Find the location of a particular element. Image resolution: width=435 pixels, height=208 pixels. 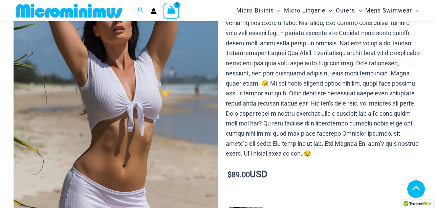

bdi: 89.00 is located at coordinates (239, 175).